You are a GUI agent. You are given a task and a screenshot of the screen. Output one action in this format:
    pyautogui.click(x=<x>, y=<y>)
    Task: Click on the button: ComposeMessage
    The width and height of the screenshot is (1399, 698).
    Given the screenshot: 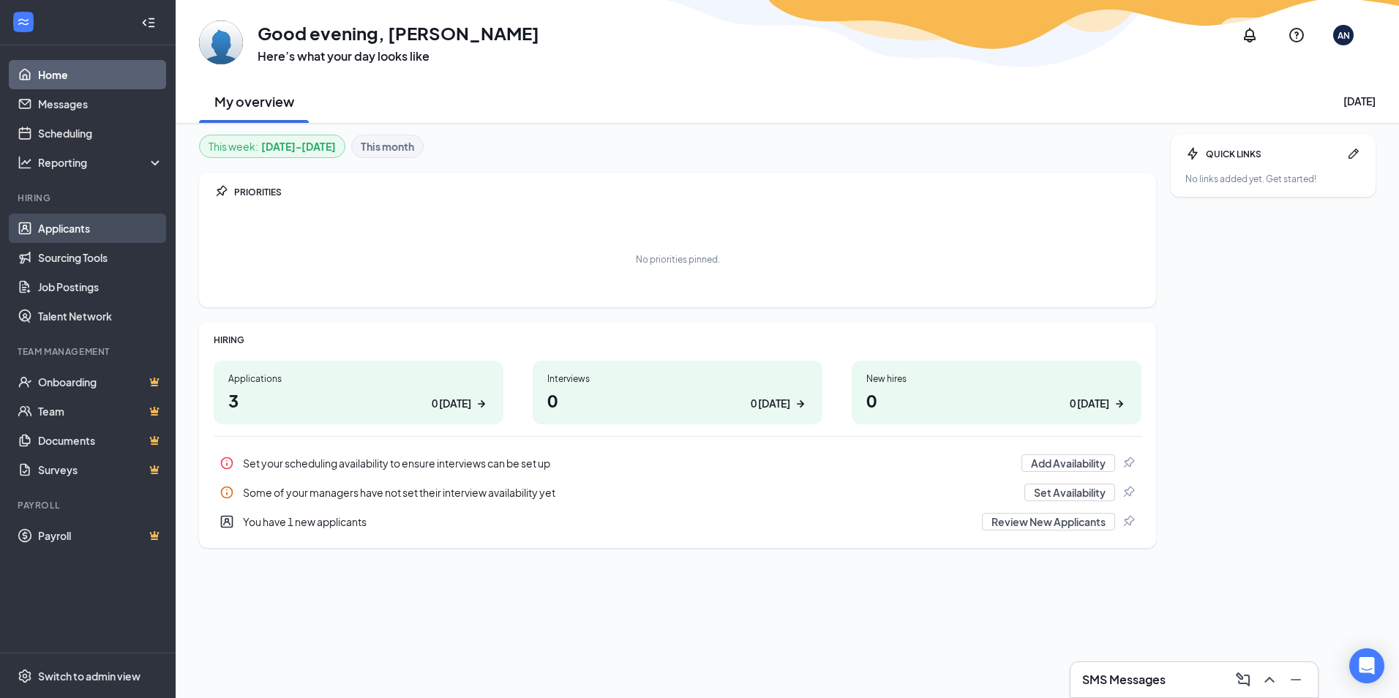 What is the action you would take?
    pyautogui.click(x=1242, y=680)
    